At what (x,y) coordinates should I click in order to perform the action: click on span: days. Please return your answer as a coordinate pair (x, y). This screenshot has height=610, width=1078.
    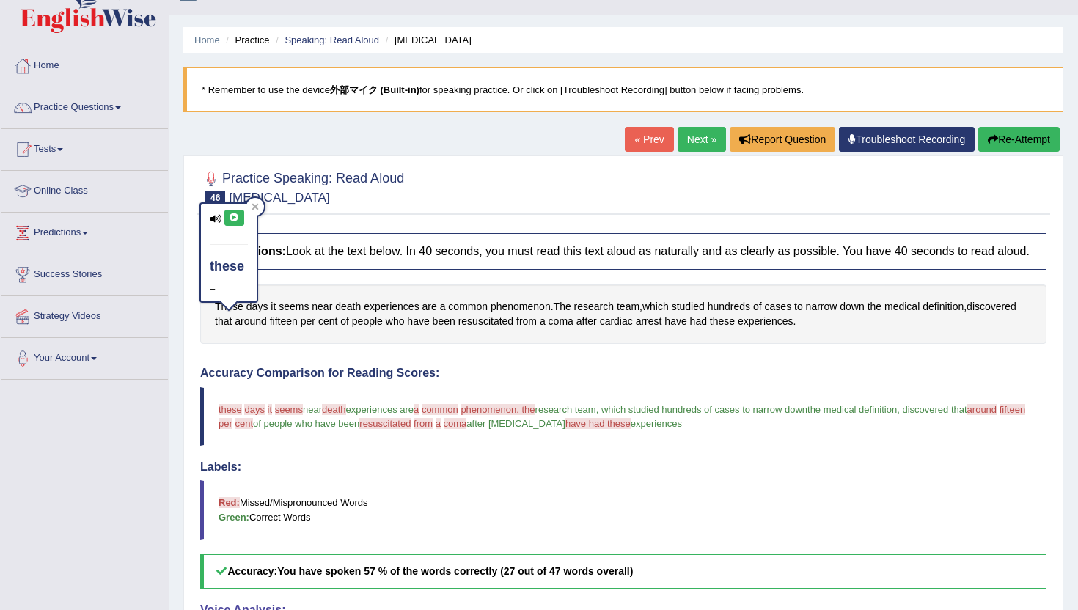
    Looking at the image, I should click on (254, 409).